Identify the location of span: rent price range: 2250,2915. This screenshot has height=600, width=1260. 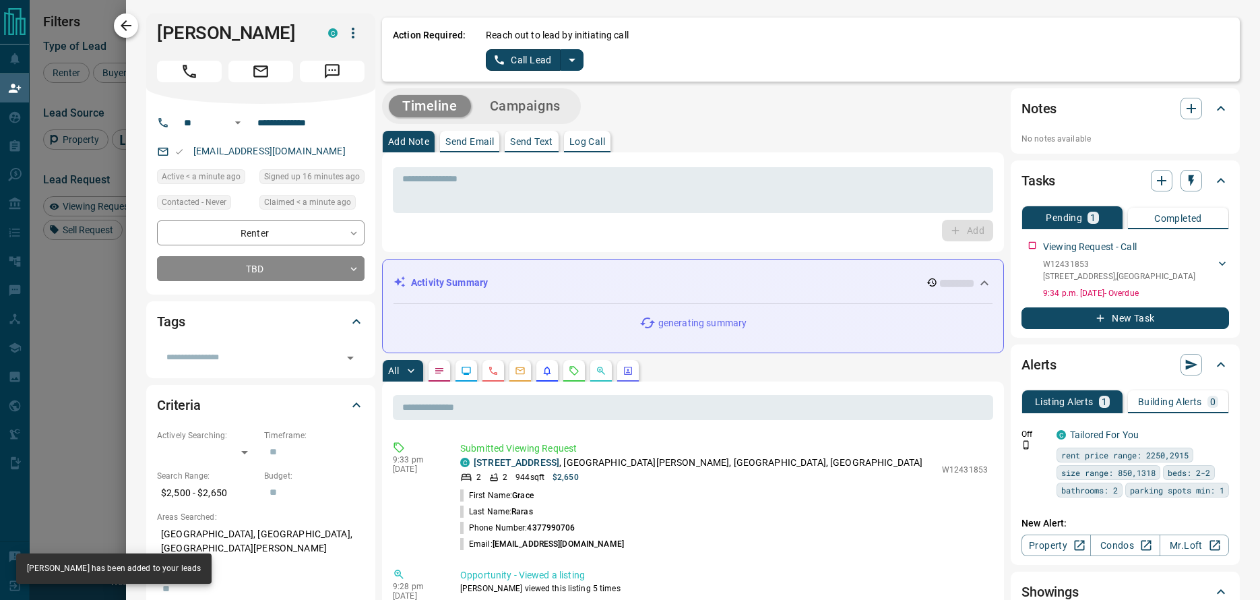
(1125, 455).